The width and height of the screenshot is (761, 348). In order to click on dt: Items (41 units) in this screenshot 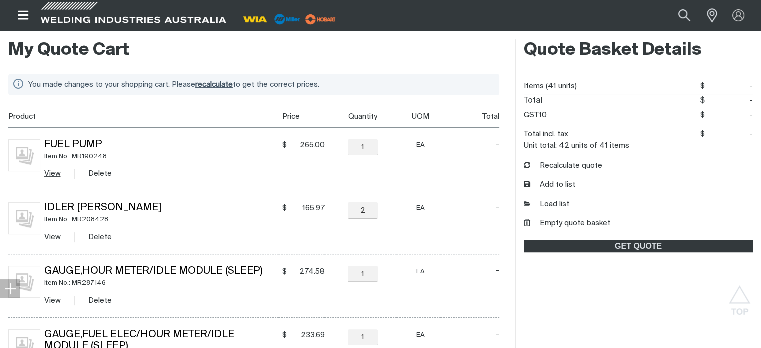, I will do `click(551, 86)`.